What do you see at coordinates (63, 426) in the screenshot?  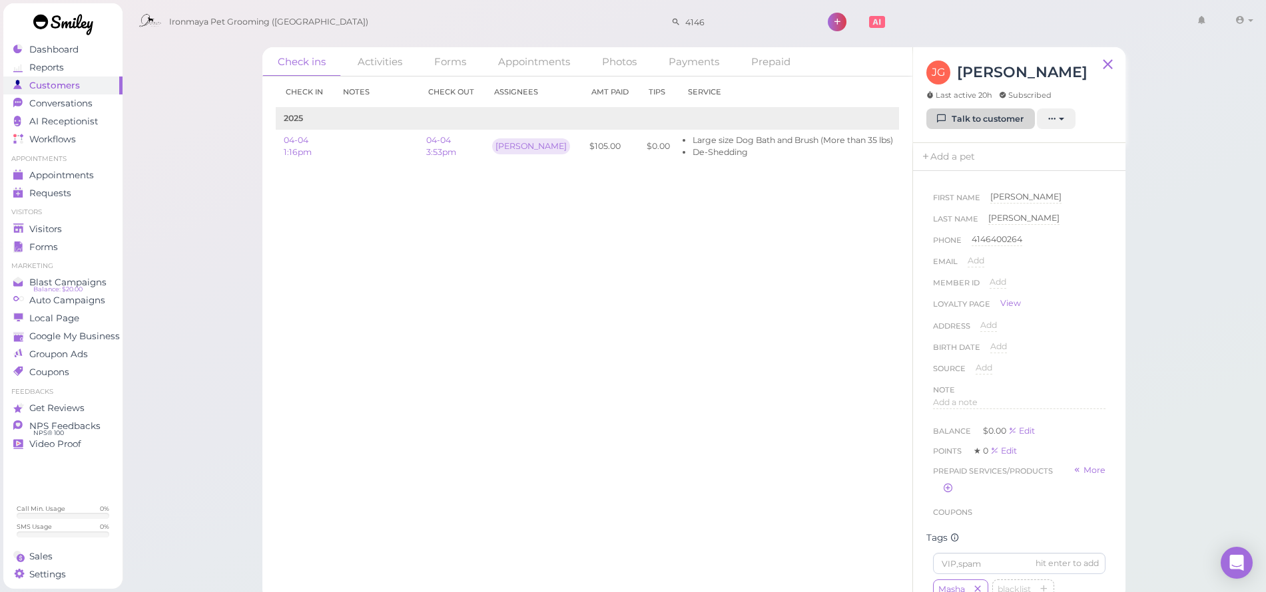 I see `a: NPS Feedbacks NPS® 100` at bounding box center [63, 426].